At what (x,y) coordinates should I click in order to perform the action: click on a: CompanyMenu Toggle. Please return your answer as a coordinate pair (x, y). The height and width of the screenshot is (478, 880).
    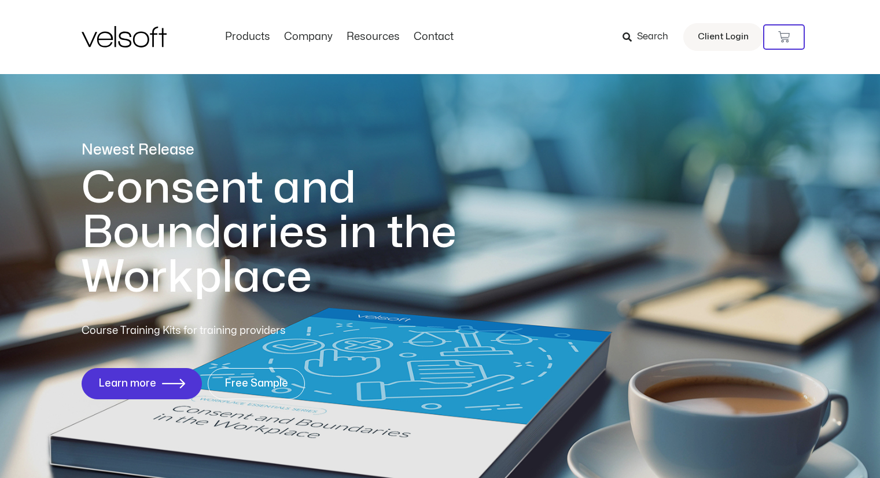
    Looking at the image, I should click on (308, 37).